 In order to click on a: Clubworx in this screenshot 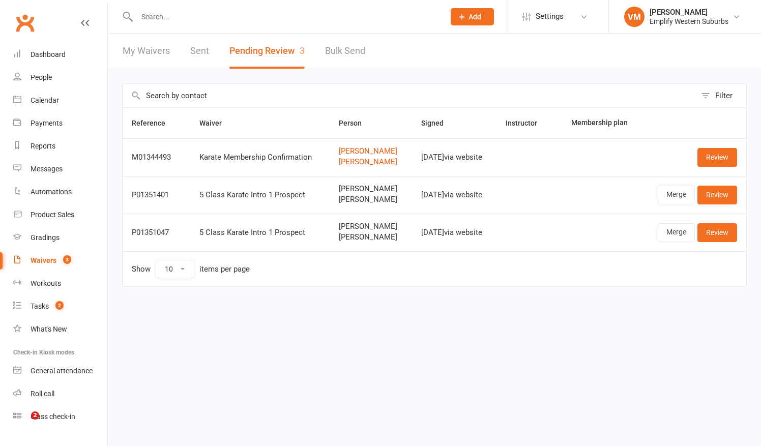, I will do `click(25, 23)`.